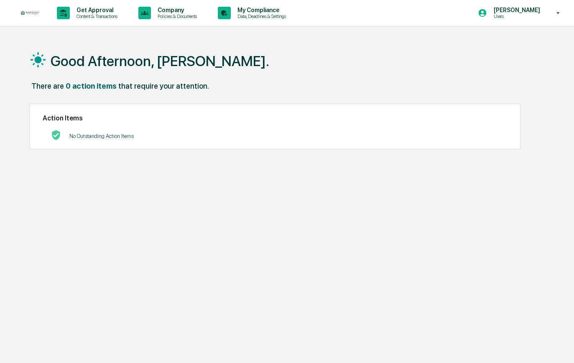  What do you see at coordinates (176, 16) in the screenshot?
I see `p: Policies & Documents` at bounding box center [176, 16].